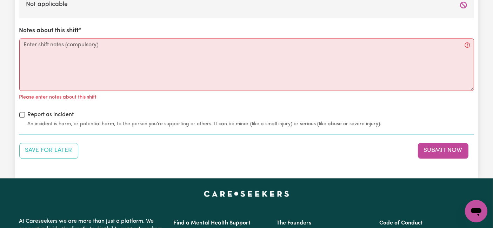 This screenshot has width=493, height=228. What do you see at coordinates (58, 98) in the screenshot?
I see `p: Please enter notes about this shift` at bounding box center [58, 98].